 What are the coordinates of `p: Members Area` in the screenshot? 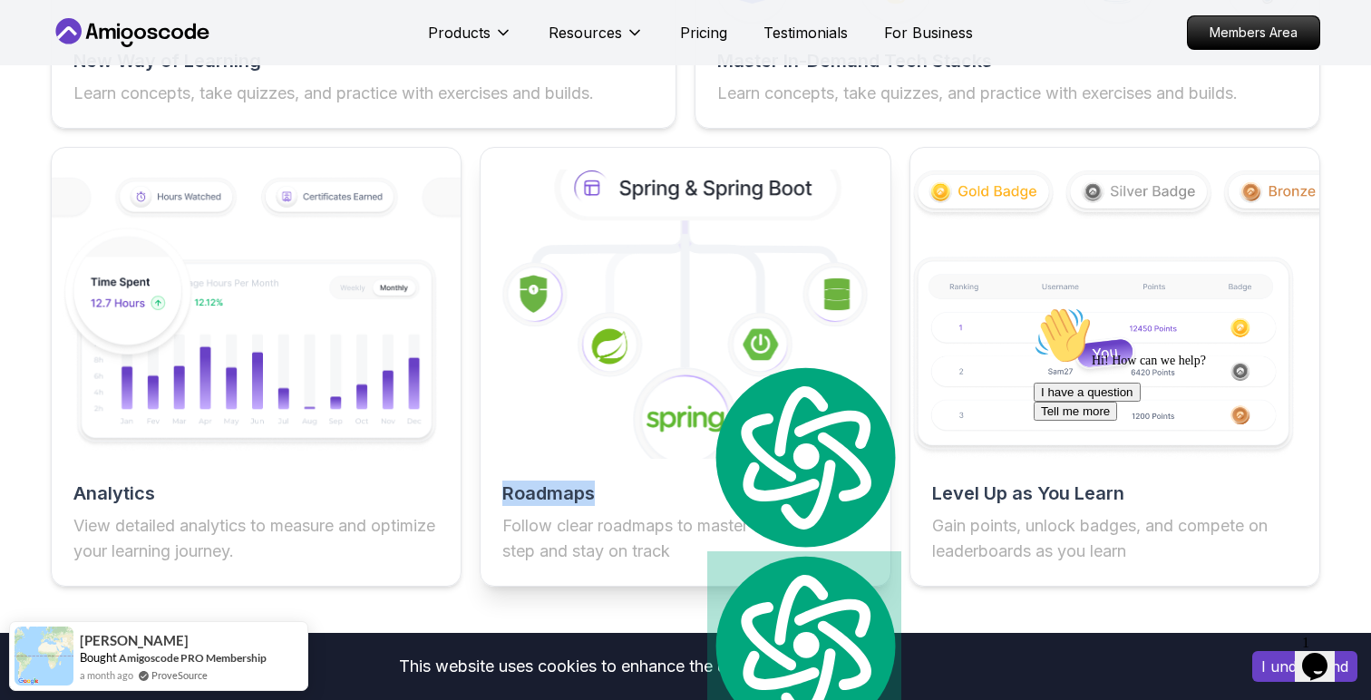 It's located at (1253, 33).